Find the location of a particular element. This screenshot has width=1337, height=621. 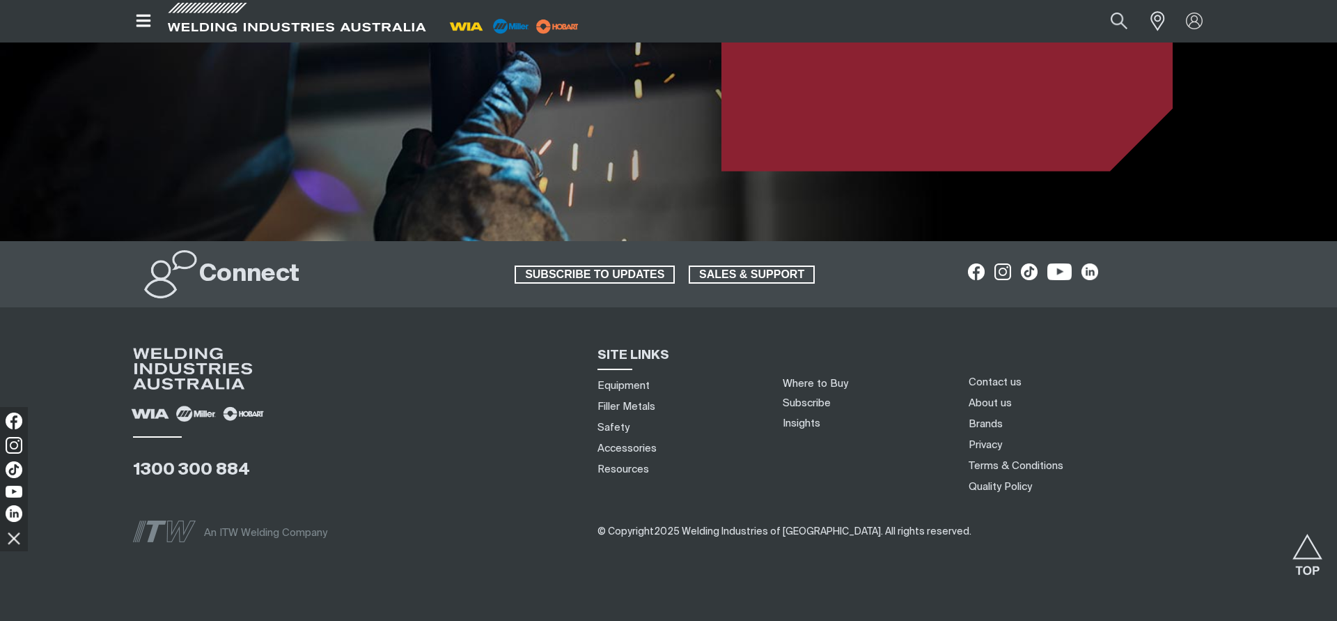

a: Filler Metals is located at coordinates (626, 406).